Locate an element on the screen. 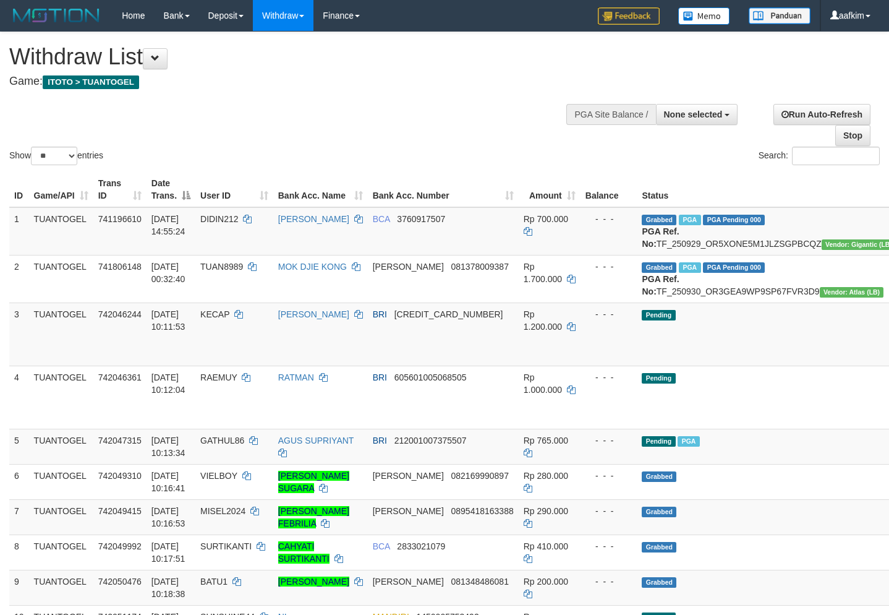 This screenshot has width=889, height=615. span: Vendor URL: https://dashboard.q2checkout.com/secure is located at coordinates (852, 292).